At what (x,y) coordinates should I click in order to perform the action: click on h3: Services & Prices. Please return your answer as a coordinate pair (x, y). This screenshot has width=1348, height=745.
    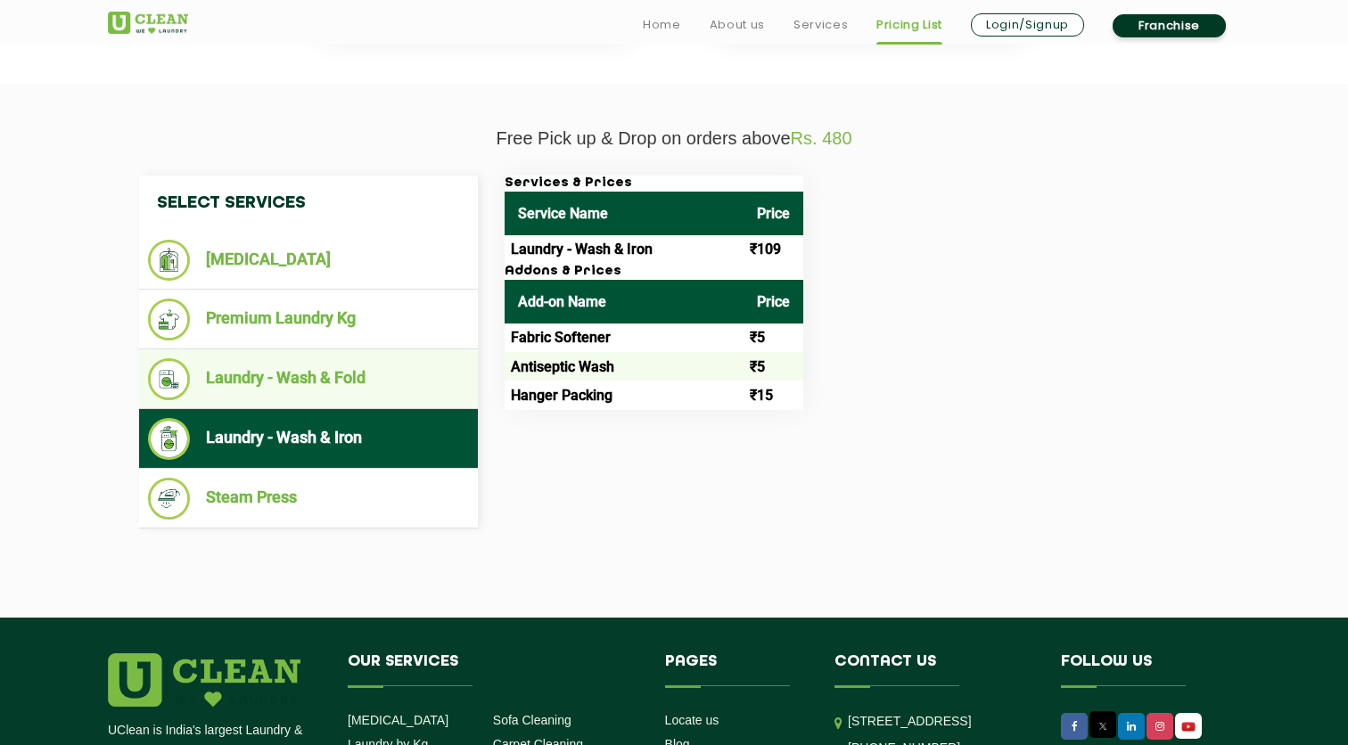
    Looking at the image, I should click on (653, 184).